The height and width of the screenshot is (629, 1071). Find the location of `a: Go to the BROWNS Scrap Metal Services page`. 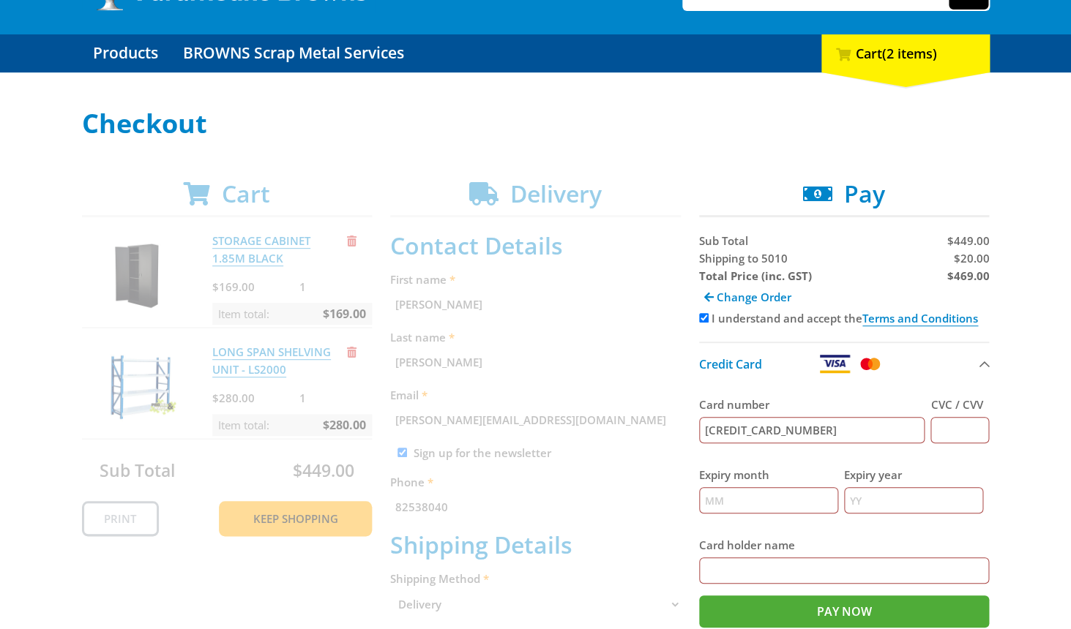

a: Go to the BROWNS Scrap Metal Services page is located at coordinates (293, 53).